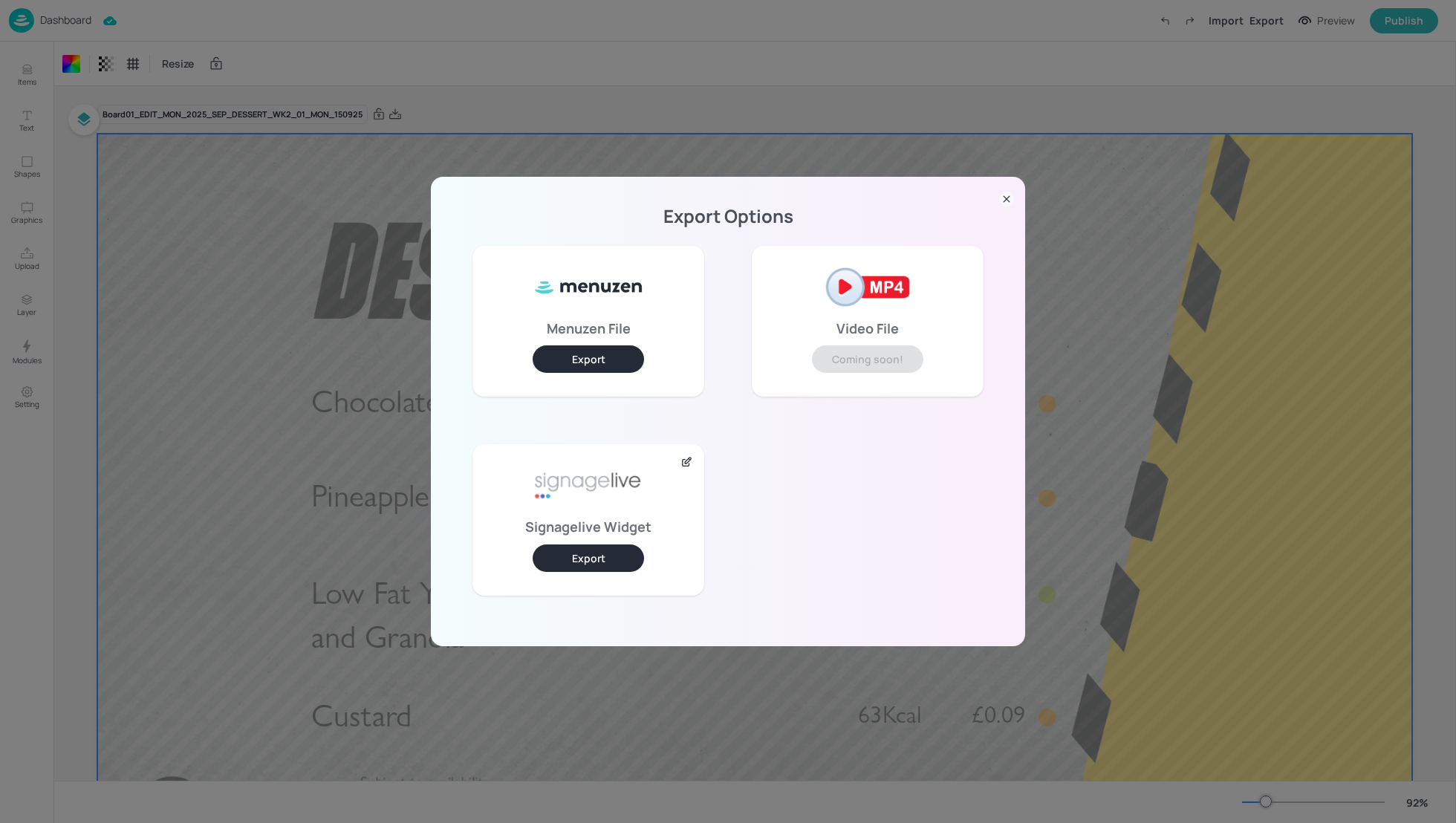  What do you see at coordinates (588, 527) in the screenshot?
I see `p: Signagelive Widget` at bounding box center [588, 527].